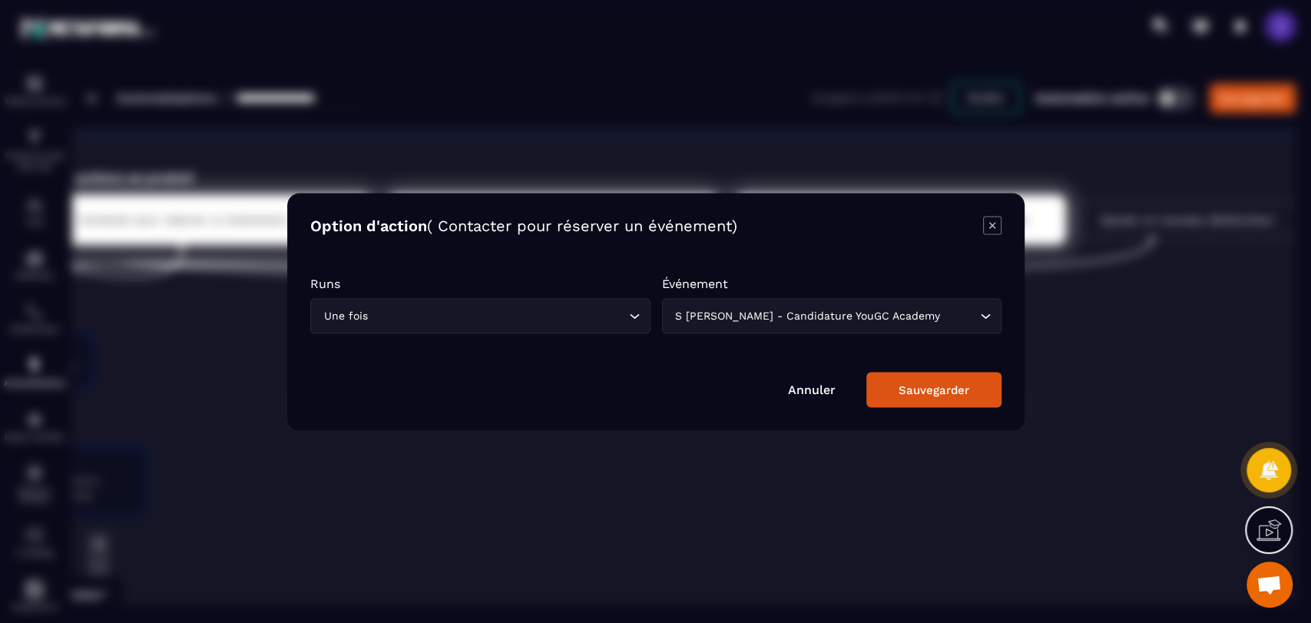 This screenshot has height=623, width=1311. I want to click on button: Sauvegarder, so click(934, 389).